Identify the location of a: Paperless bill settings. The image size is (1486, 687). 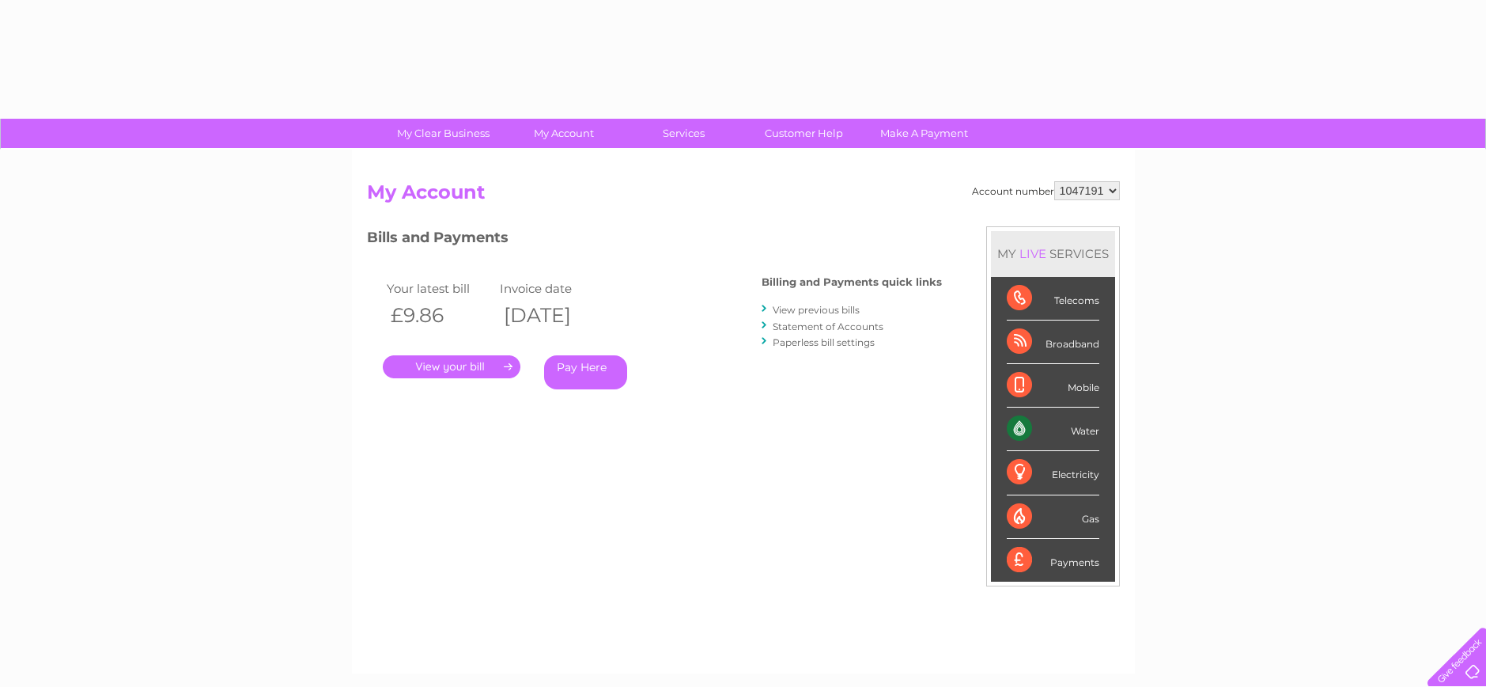
(823, 342).